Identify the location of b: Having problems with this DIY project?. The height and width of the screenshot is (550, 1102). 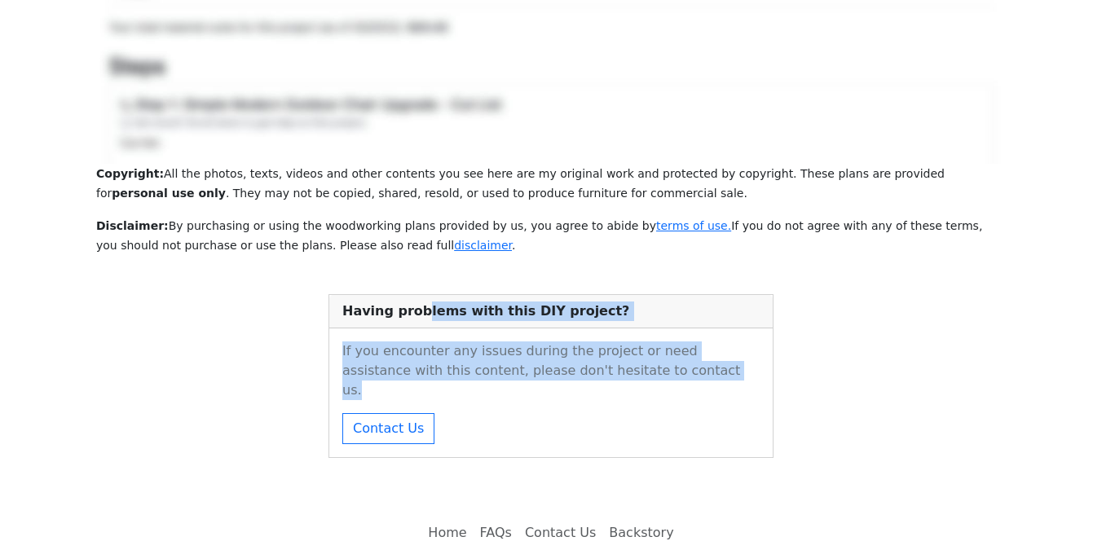
(486, 311).